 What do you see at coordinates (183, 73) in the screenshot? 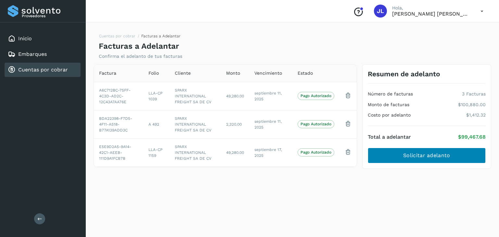
I see `span: Cliente` at bounding box center [183, 73].